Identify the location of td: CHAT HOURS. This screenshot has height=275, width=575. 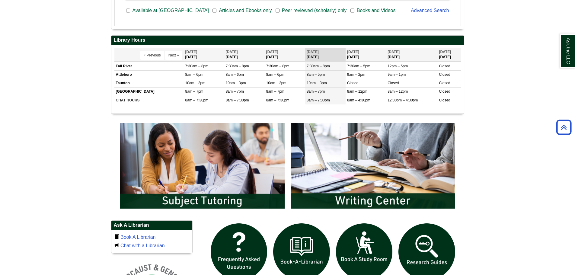
(149, 100).